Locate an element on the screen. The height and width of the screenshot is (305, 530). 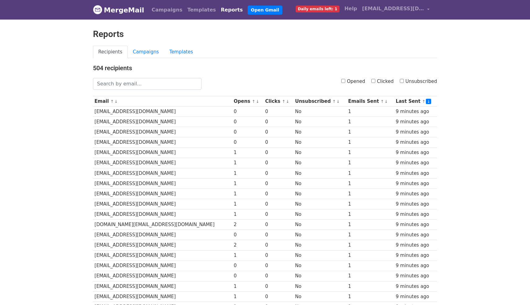
th: Opens is located at coordinates (248, 101).